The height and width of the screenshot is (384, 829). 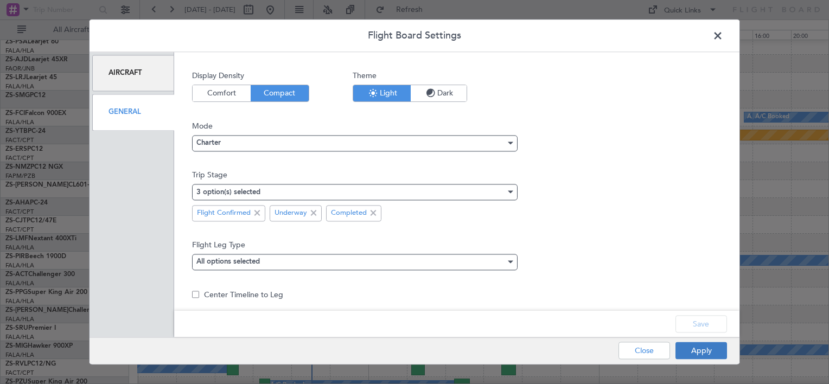 I want to click on button: Apply, so click(x=701, y=351).